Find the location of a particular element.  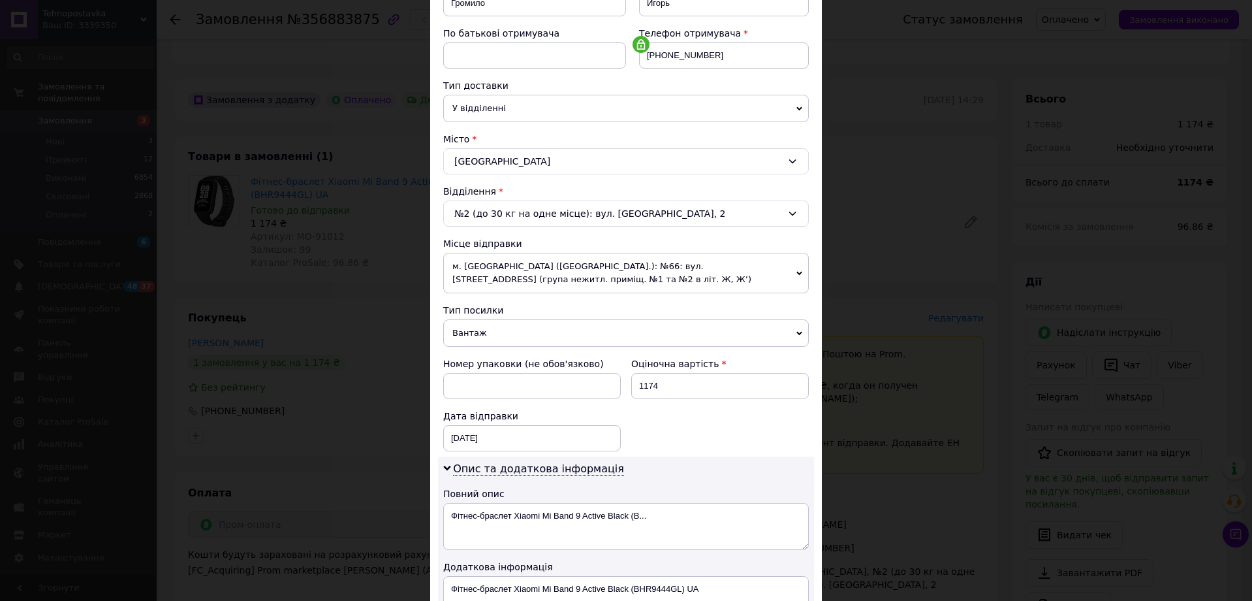

div: Місто is located at coordinates (626, 139).